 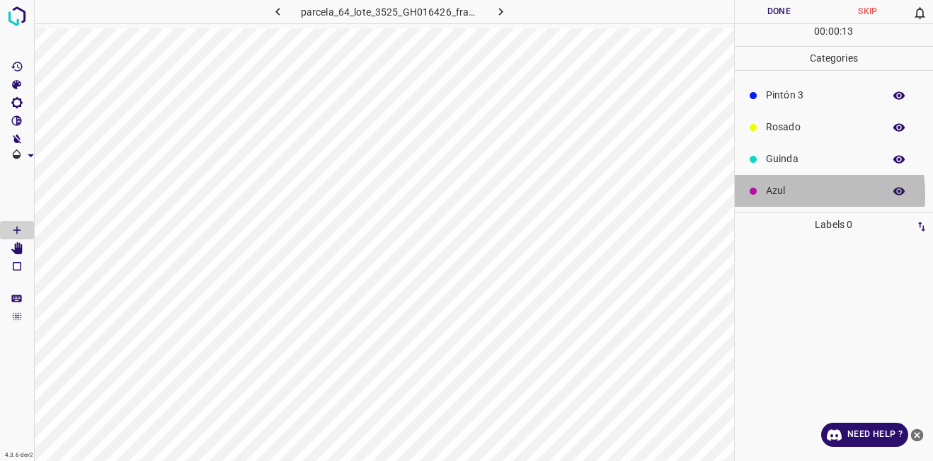 I want to click on h6: parcela_64_lote_3525_GH016426_frame_00062_59959.jpg, so click(x=389, y=13).